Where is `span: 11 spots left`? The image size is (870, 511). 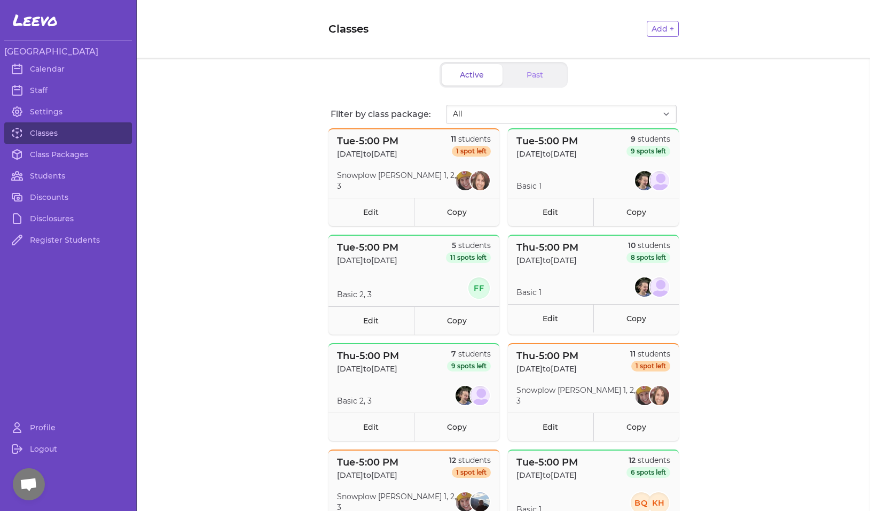
span: 11 spots left is located at coordinates (469, 258).